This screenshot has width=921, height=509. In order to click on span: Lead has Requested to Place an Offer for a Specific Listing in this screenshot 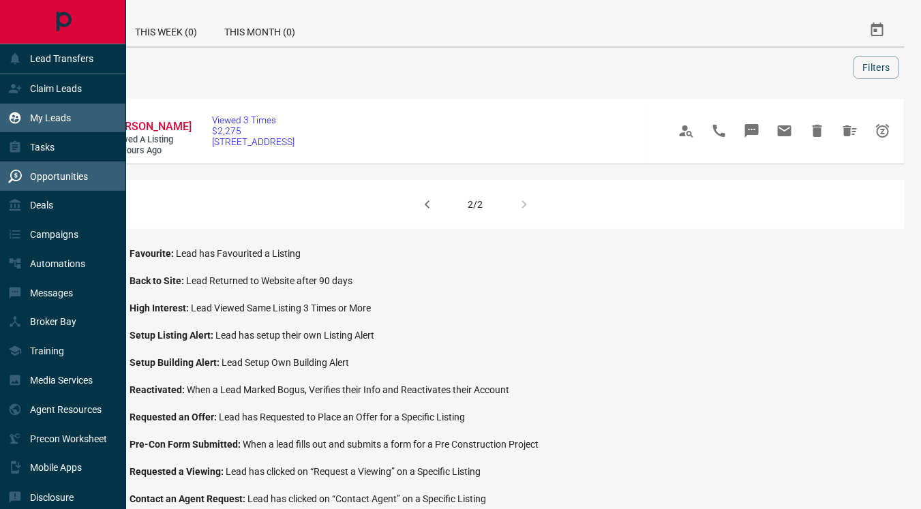, I will do `click(341, 417)`.